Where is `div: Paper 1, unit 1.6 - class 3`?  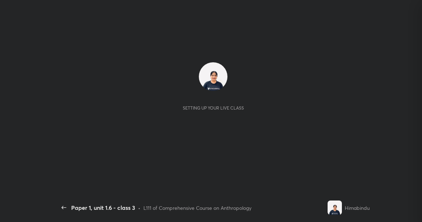 div: Paper 1, unit 1.6 - class 3 is located at coordinates (103, 208).